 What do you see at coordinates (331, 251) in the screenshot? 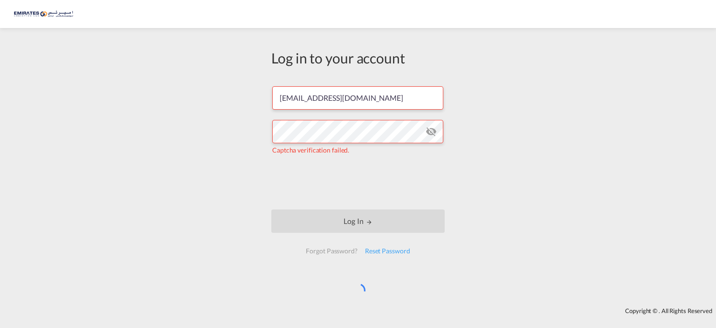
I see `div: Forgot Password?` at bounding box center [331, 251].